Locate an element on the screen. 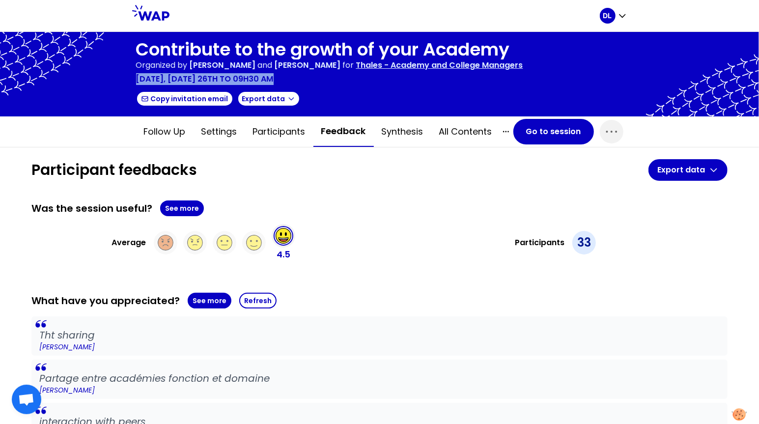  div: Ouvrir le chat is located at coordinates (27, 399).